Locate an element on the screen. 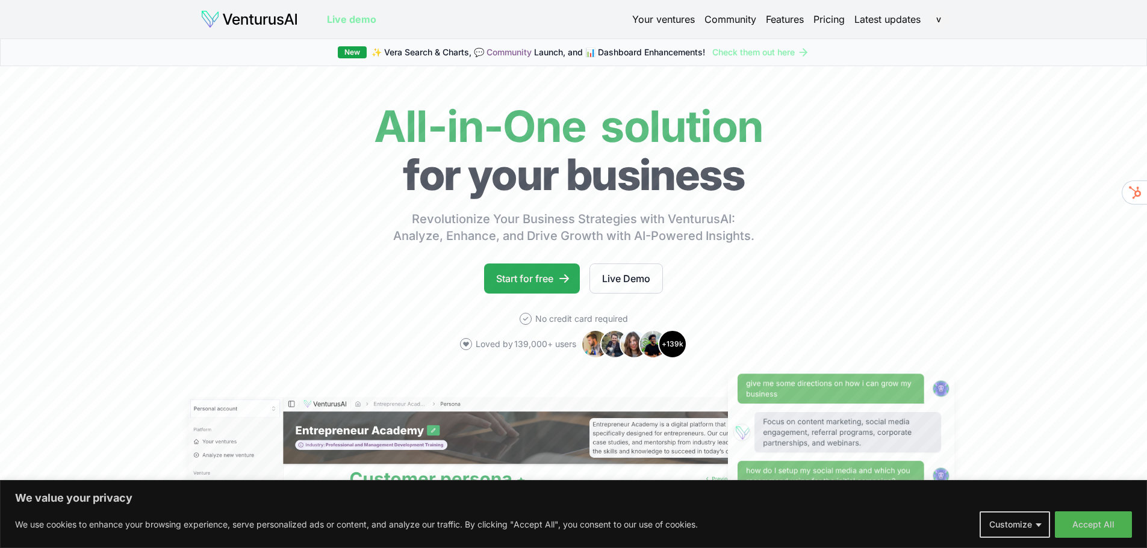  p: We value your privacy is located at coordinates (573, 498).